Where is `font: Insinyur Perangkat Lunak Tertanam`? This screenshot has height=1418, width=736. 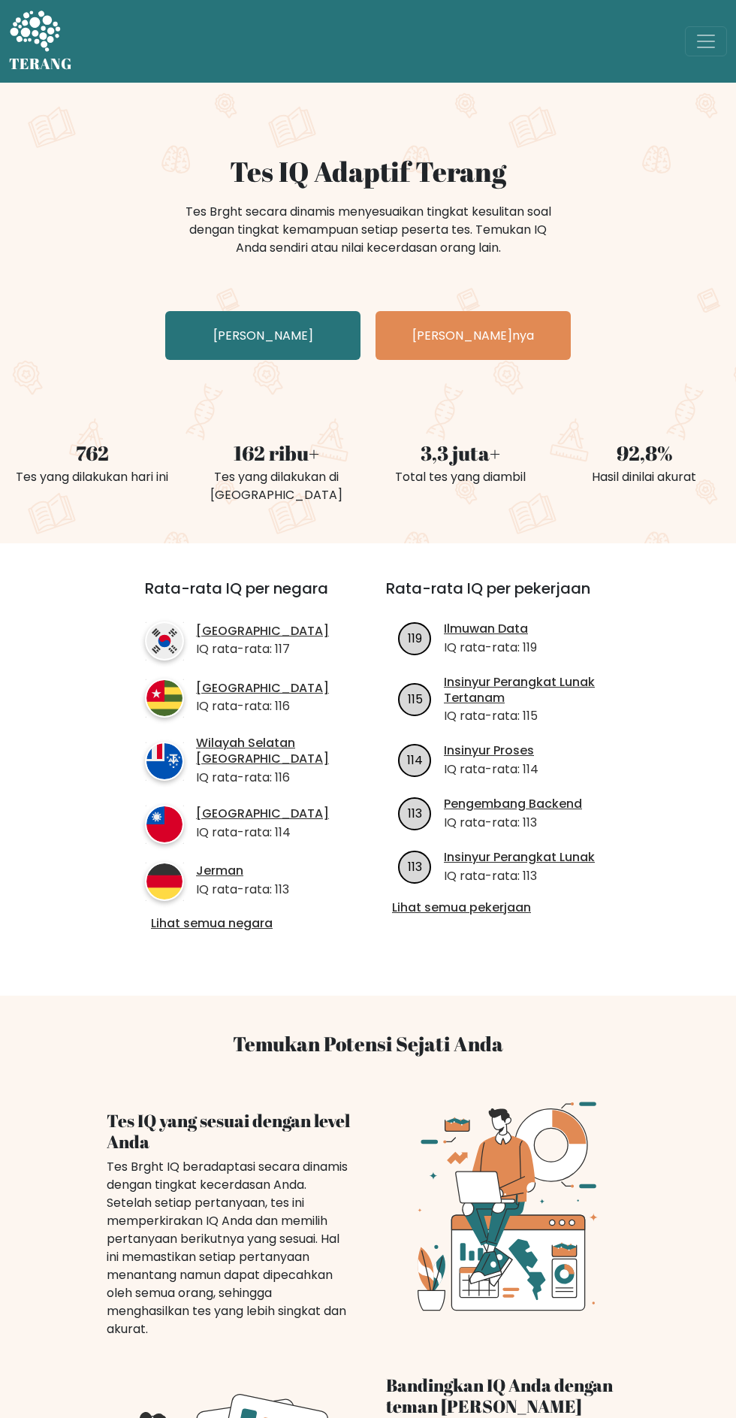 font: Insinyur Perangkat Lunak Tertanam is located at coordinates (519, 690).